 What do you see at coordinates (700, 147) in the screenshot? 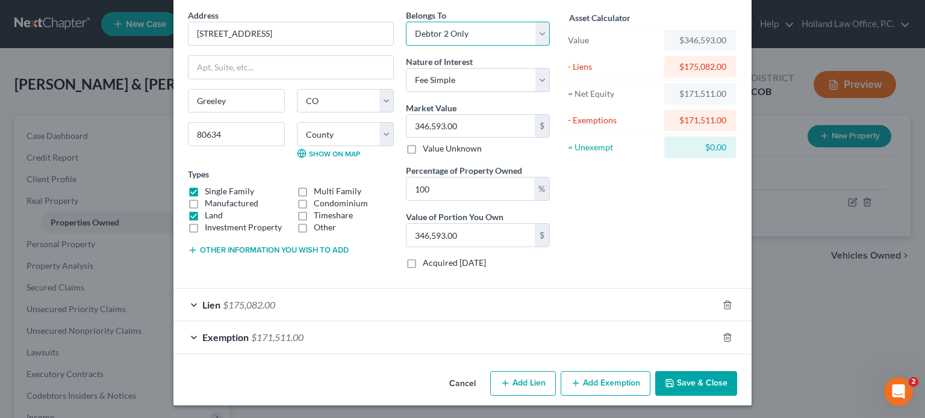
I see `div: $0.00` at bounding box center [700, 147].